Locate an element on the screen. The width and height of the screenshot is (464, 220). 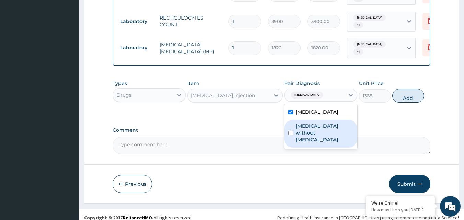
label: Item is located at coordinates (193, 83).